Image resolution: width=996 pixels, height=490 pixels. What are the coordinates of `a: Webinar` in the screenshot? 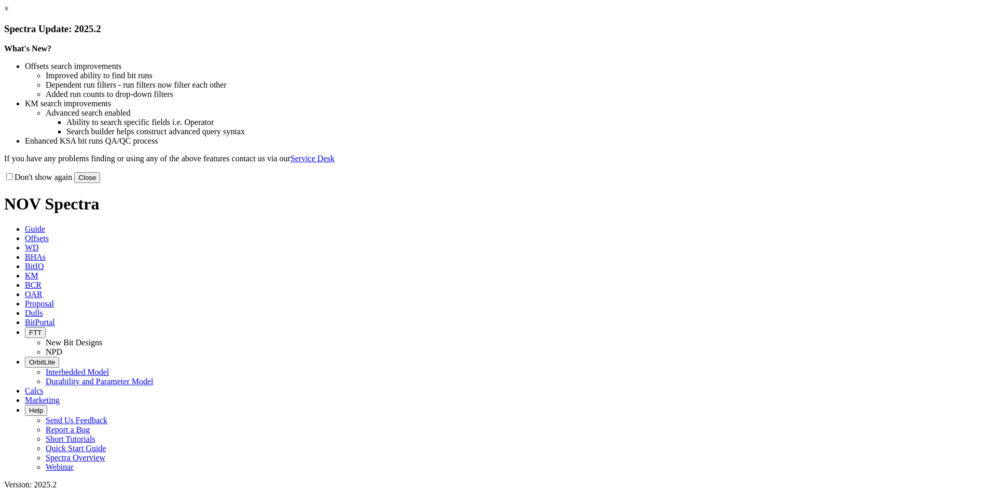 It's located at (60, 467).